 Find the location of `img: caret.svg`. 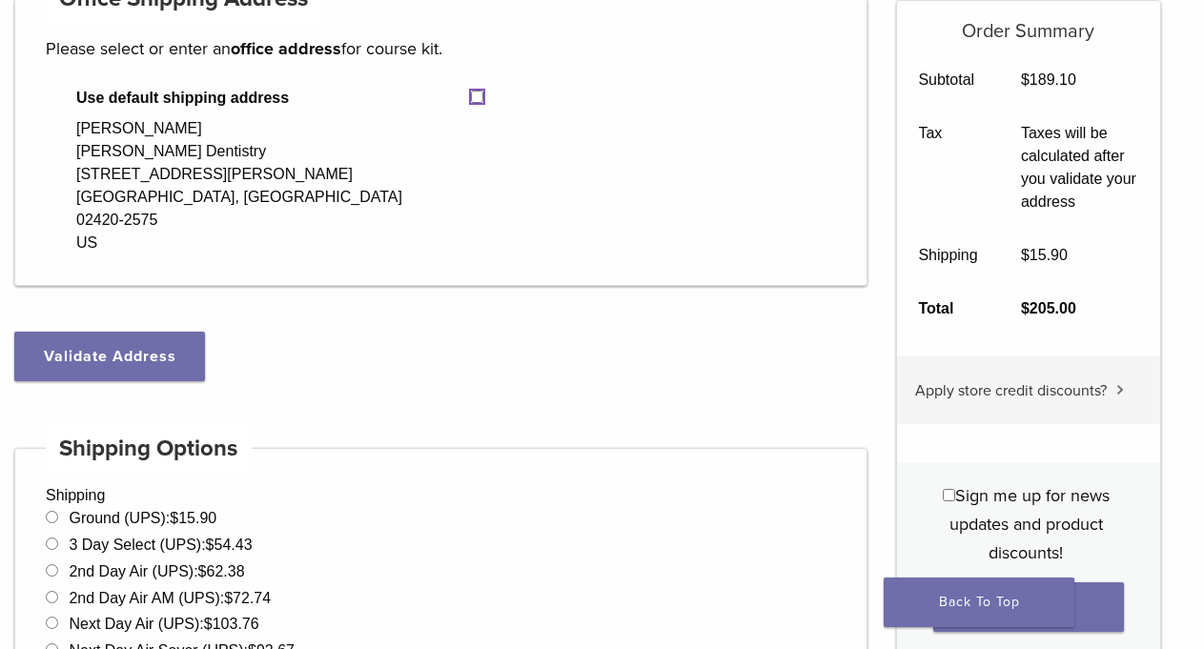

img: caret.svg is located at coordinates (1120, 390).